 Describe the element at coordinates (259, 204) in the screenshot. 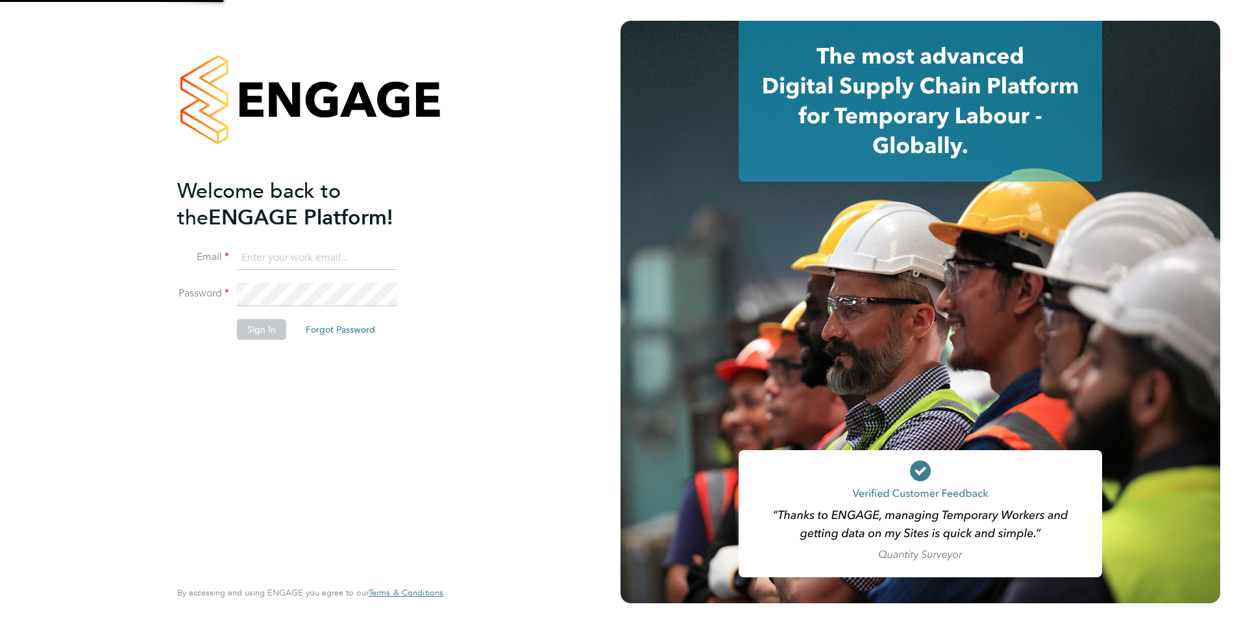

I see `span: Welcome back to the` at that location.